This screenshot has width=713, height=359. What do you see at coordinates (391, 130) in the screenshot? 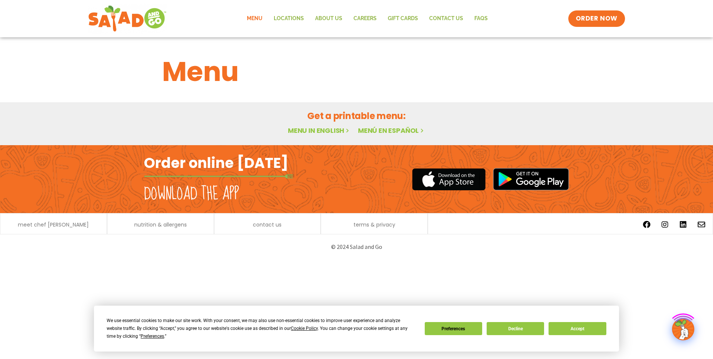
I see `a: Menú en español` at bounding box center [391, 130].